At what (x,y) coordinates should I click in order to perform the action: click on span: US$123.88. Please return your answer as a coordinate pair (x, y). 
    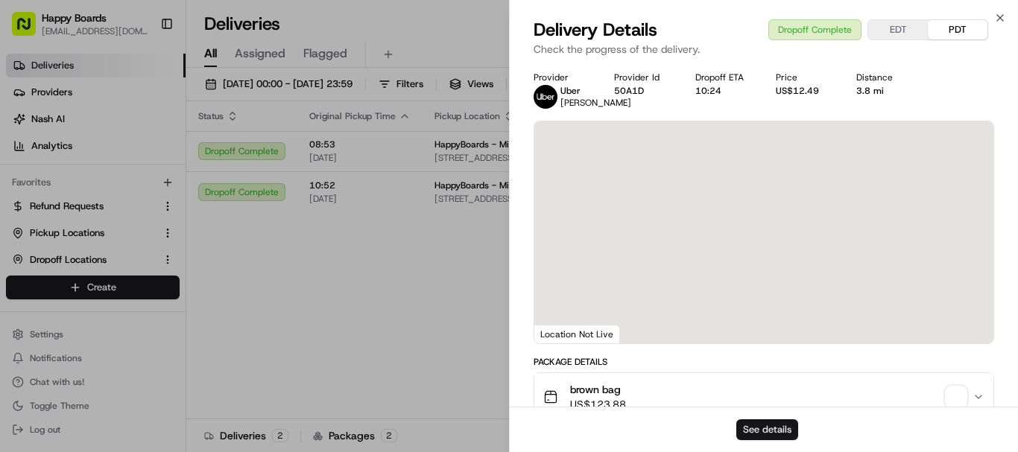
    Looking at the image, I should click on (597, 404).